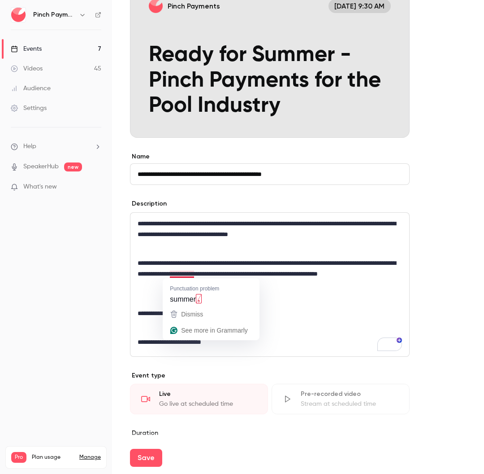 The height and width of the screenshot is (474, 484). Describe the element at coordinates (18, 15) in the screenshot. I see `img: Pinch Payments` at that location.